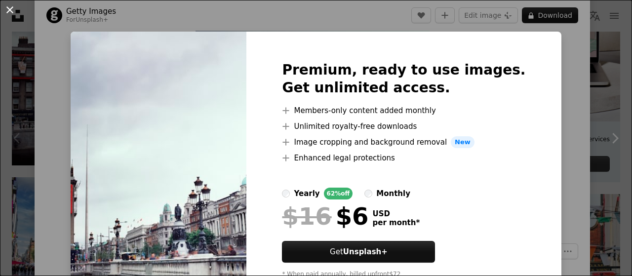  I want to click on li: Unlimited royalty-free downloads, so click(404, 126).